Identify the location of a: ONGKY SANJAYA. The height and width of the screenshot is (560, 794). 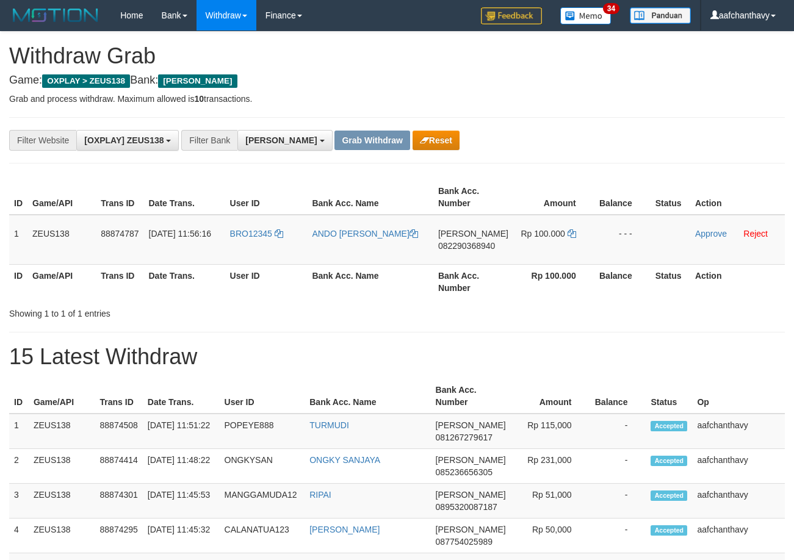
(345, 460).